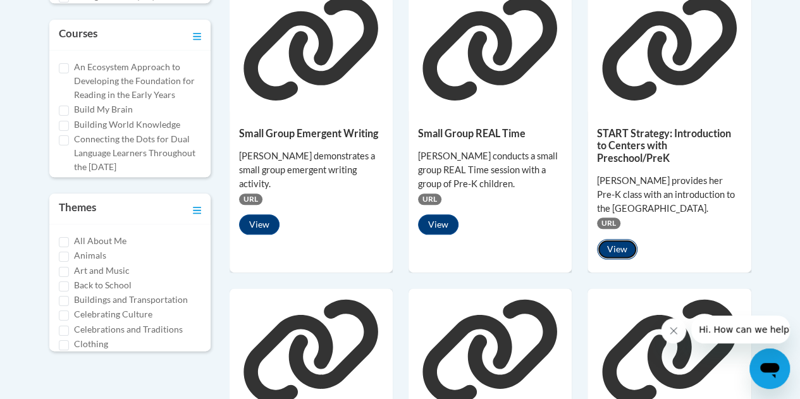 This screenshot has height=399, width=800. Describe the element at coordinates (311, 133) in the screenshot. I see `h5: Small Group Emergent Writing` at that location.